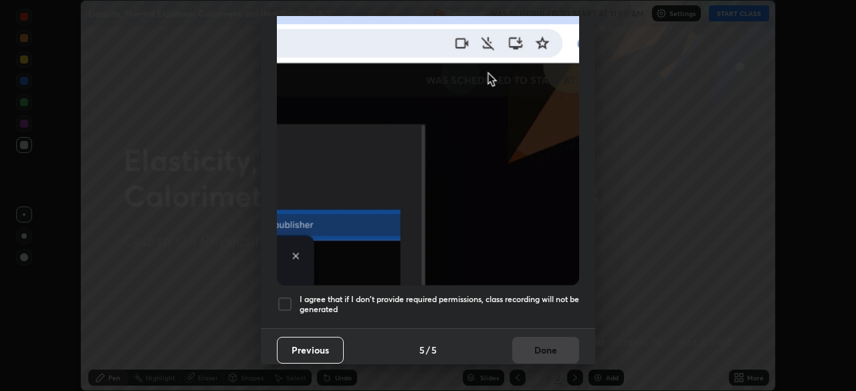 The image size is (856, 391). Describe the element at coordinates (310, 350) in the screenshot. I see `button: Previous` at that location.